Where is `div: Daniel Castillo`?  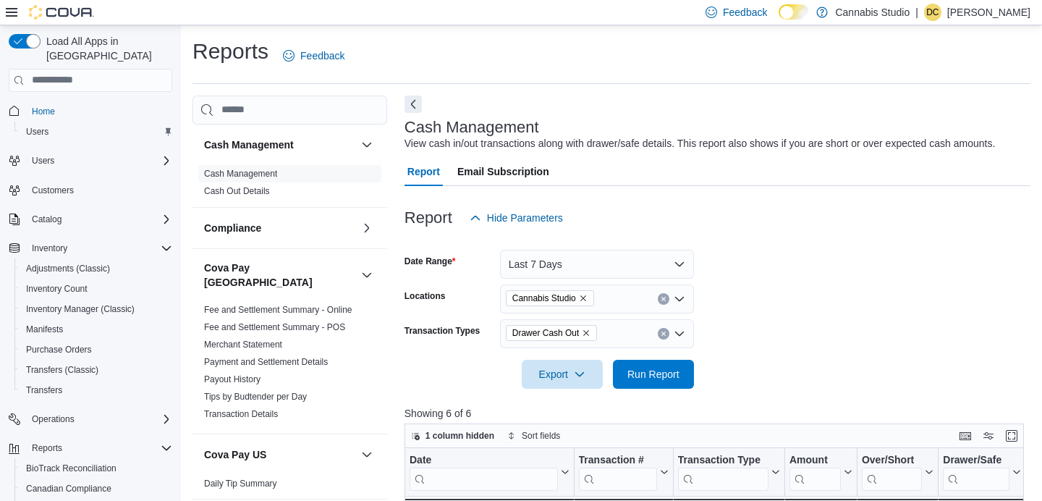
div: Daniel Castillo is located at coordinates (932, 12).